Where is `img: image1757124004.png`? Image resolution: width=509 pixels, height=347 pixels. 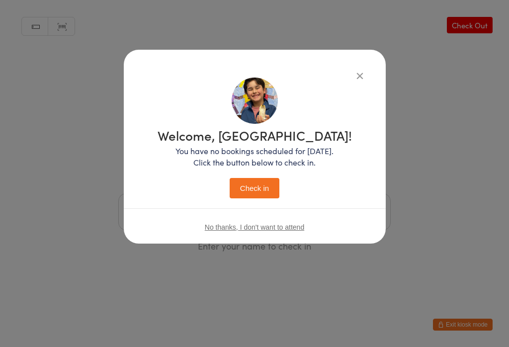
img: image1757124004.png is located at coordinates (255, 100).